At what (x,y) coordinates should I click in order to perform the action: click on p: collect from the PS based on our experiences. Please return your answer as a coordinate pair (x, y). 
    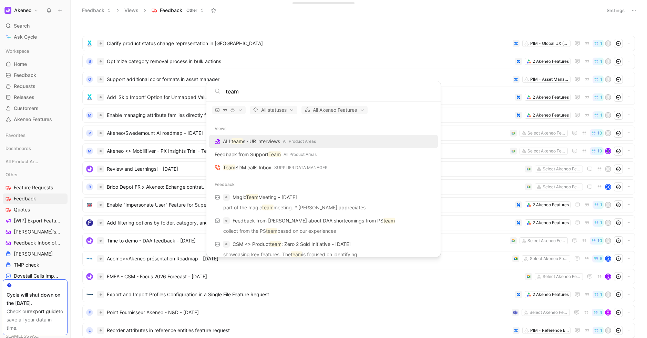
    Looking at the image, I should click on (323, 232).